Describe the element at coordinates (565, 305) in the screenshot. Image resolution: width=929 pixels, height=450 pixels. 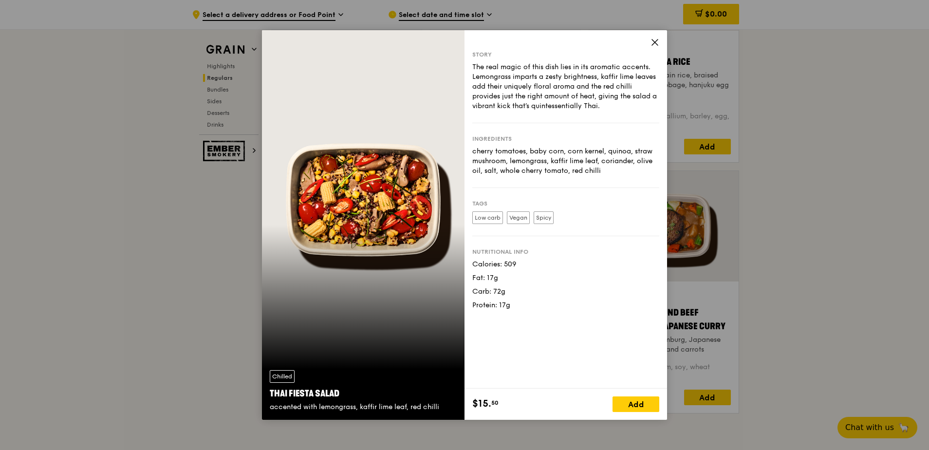
I see `div: Protein: 17g` at that location.